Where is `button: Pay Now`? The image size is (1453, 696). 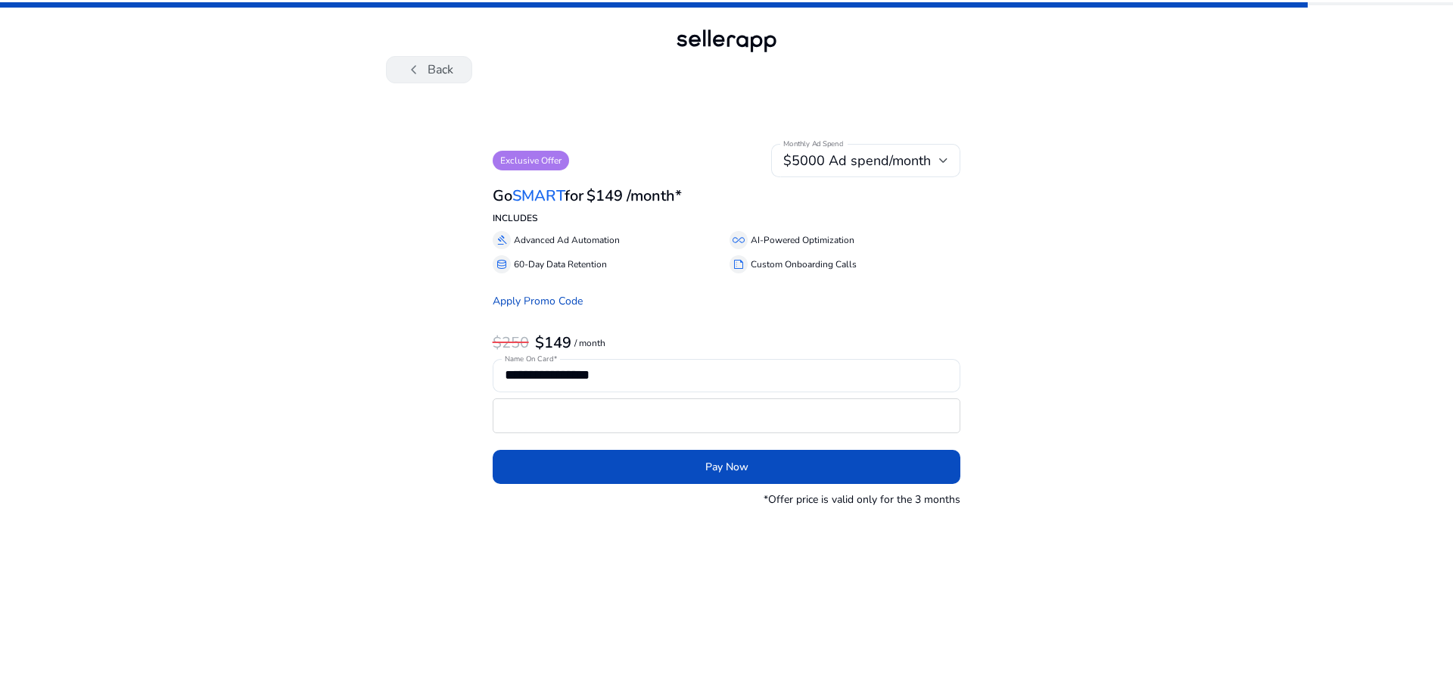
button: Pay Now is located at coordinates (727, 466).